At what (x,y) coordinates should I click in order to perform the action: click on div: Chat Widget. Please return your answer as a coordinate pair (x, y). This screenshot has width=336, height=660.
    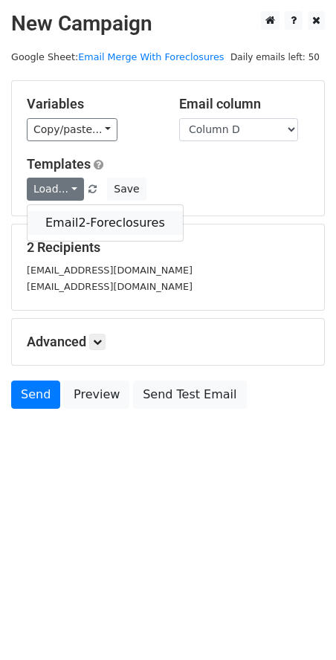
    Looking at the image, I should click on (299, 624).